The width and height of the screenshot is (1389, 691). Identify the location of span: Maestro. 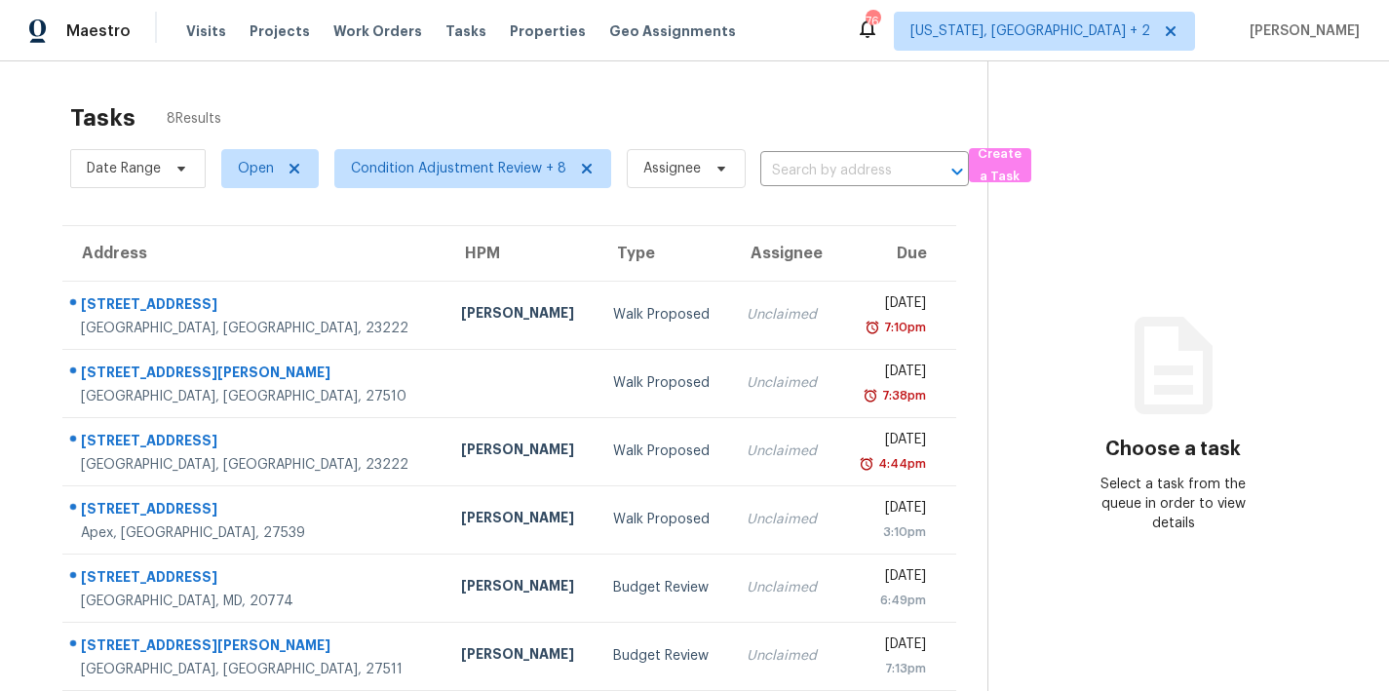
(98, 31).